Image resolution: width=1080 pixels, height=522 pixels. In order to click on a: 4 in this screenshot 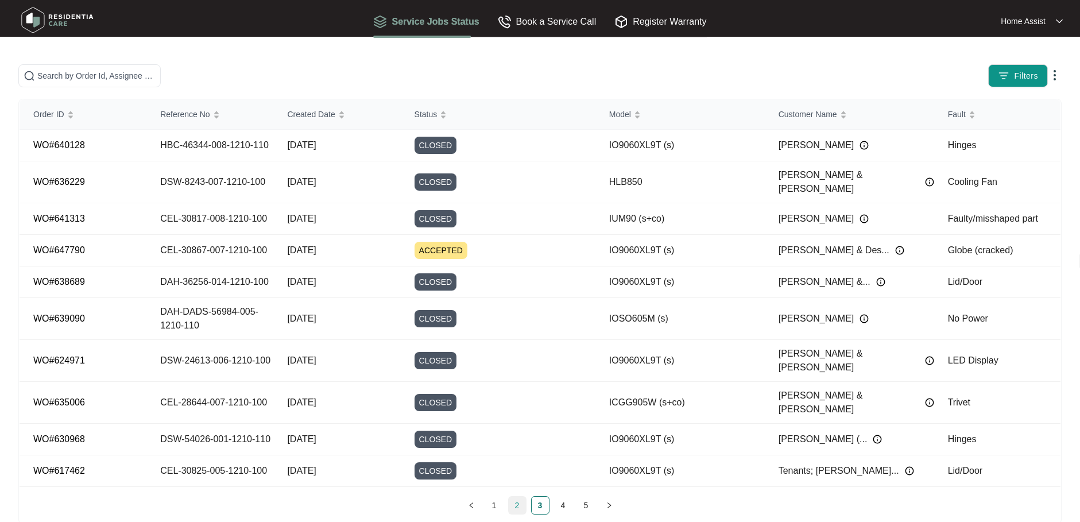, I will do `click(563, 505)`.